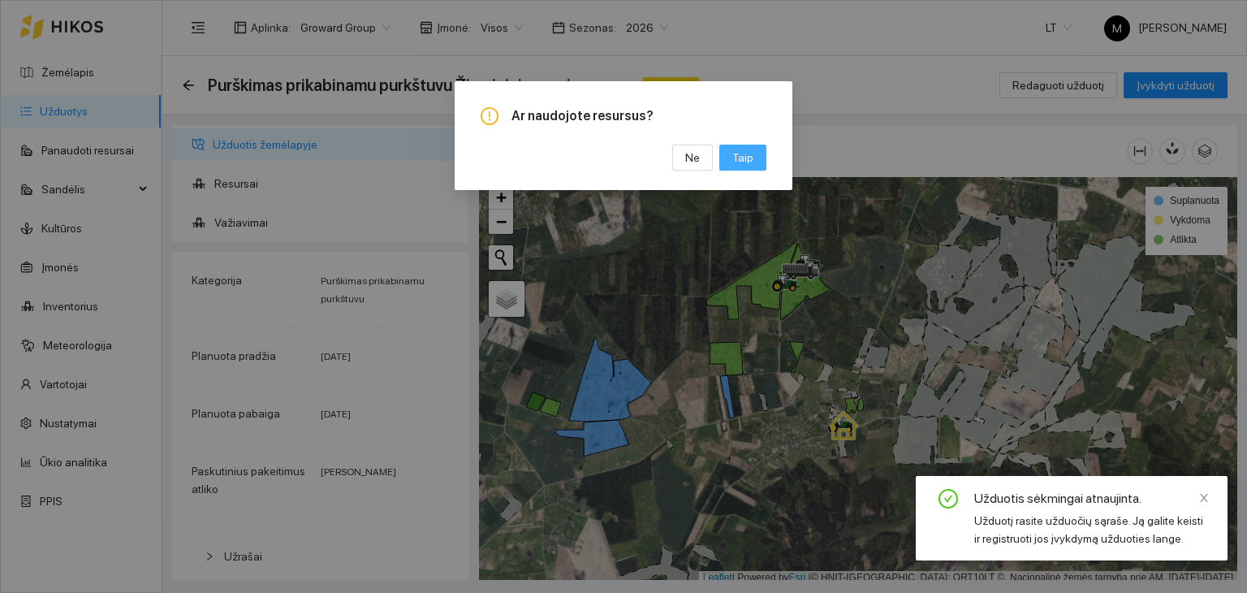 The height and width of the screenshot is (593, 1247). I want to click on div: Užduotį rasite užduočių sąraše. Ją galite keisti ir registruoti jos įvykdymą užduoties lange., so click(1091, 529).